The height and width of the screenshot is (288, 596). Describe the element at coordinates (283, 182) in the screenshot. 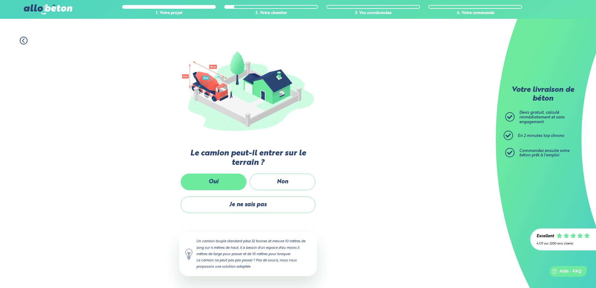

I see `label: Non` at that location.